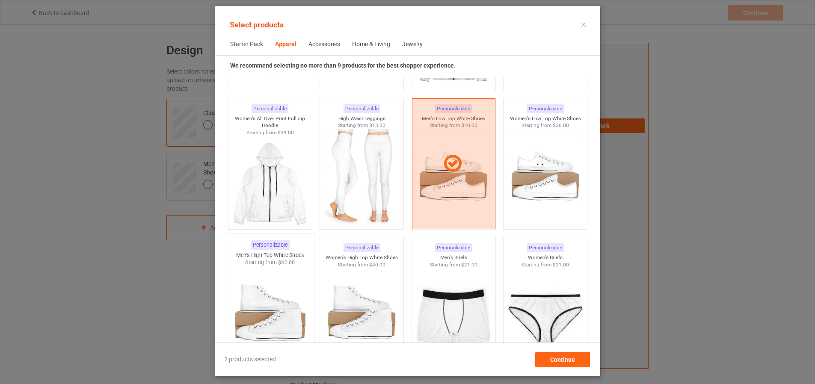  Describe the element at coordinates (361, 258) in the screenshot. I see `div: Women's High Top White Shoes` at that location.